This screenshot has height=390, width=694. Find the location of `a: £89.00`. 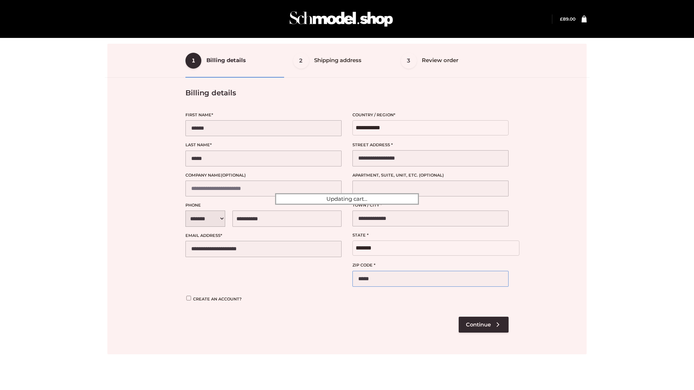

a: £89.00 is located at coordinates (568, 19).